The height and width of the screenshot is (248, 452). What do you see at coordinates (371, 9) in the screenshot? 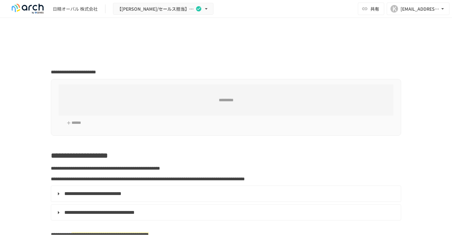
I see `button: 共有` at bounding box center [371, 9].